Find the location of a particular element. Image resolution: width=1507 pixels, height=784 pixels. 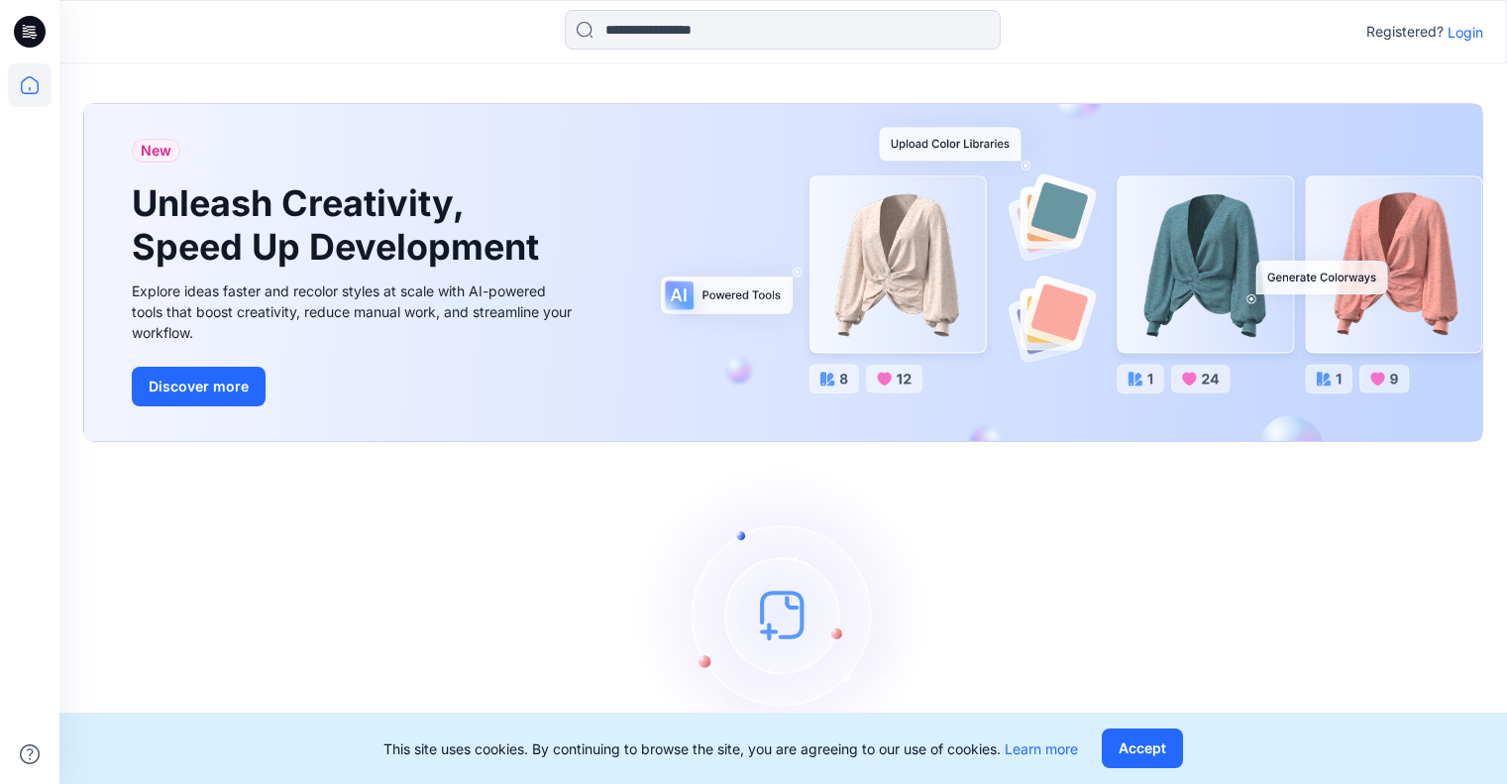

h1: Unleash Creativity, Speed Up Development is located at coordinates (340, 225).